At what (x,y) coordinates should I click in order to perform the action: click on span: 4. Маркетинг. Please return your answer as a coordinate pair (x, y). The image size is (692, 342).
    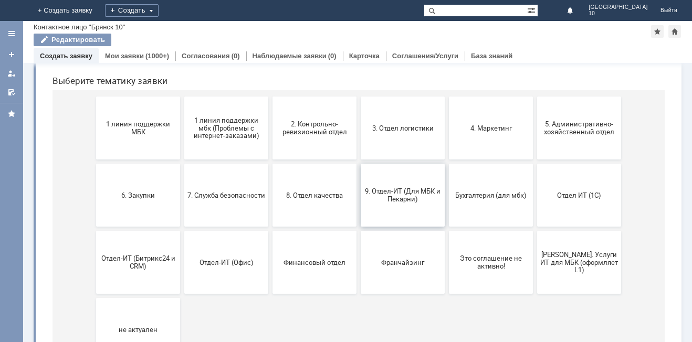
    Looking at the image, I should click on (447, 157).